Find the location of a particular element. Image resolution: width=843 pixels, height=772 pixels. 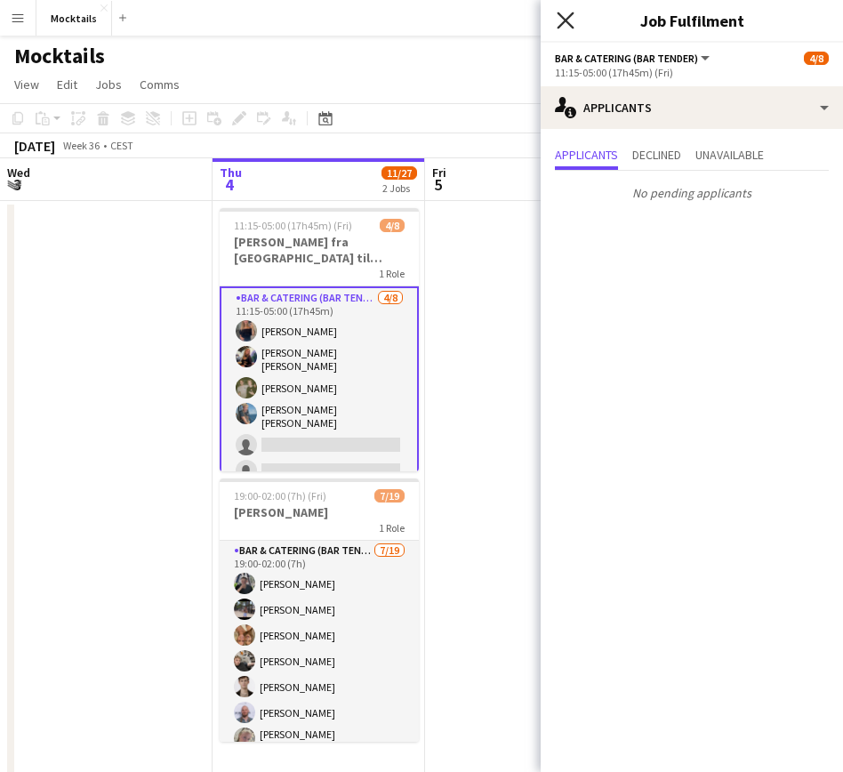

span: Declined is located at coordinates (656, 155).